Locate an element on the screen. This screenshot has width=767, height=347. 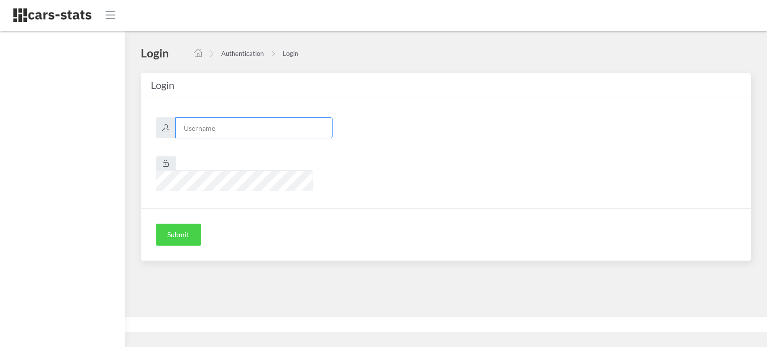
a: Login is located at coordinates (290, 53).